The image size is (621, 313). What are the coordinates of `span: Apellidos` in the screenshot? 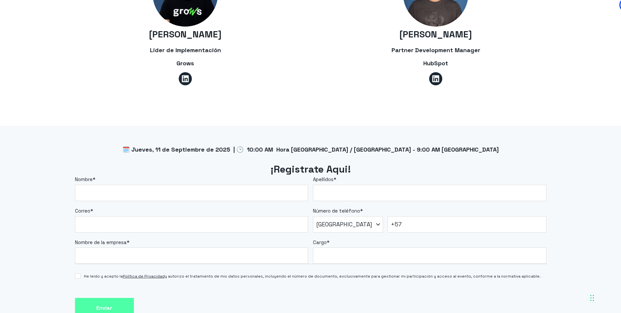 It's located at (323, 179).